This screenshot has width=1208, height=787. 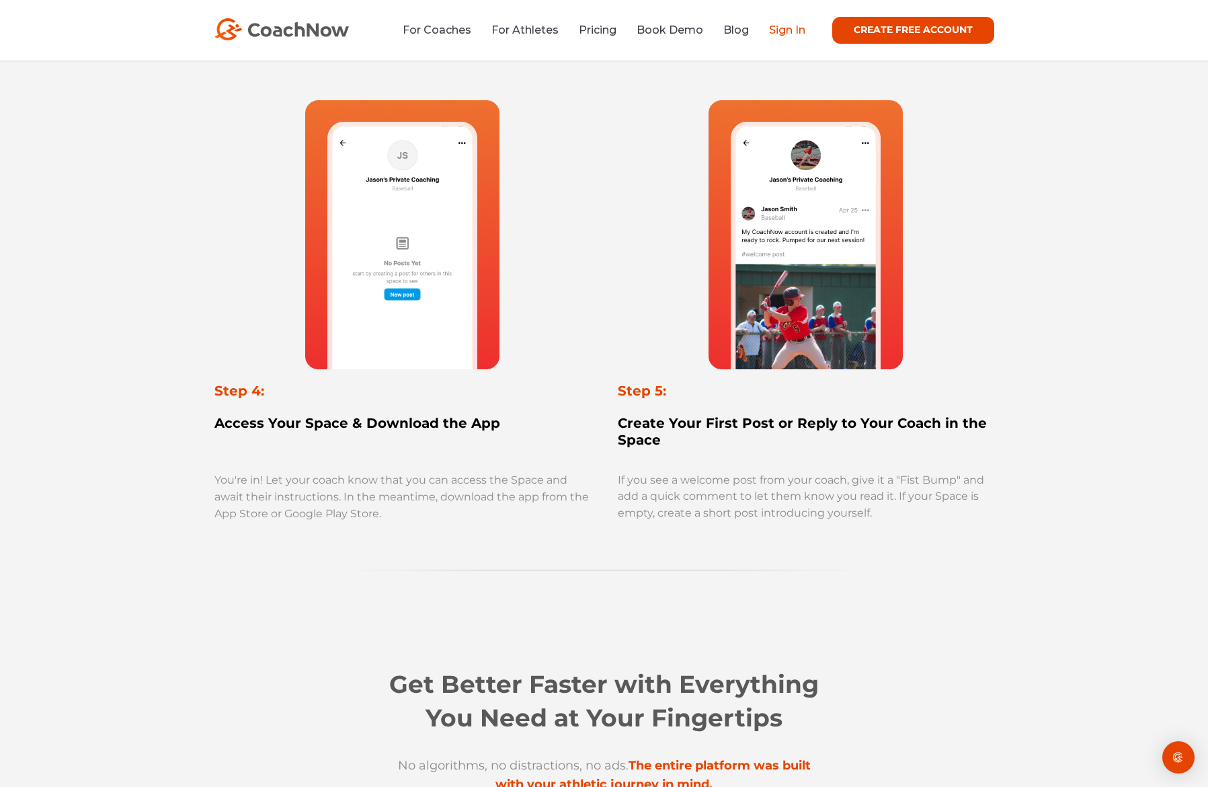 I want to click on a: For Athletes, so click(x=525, y=30).